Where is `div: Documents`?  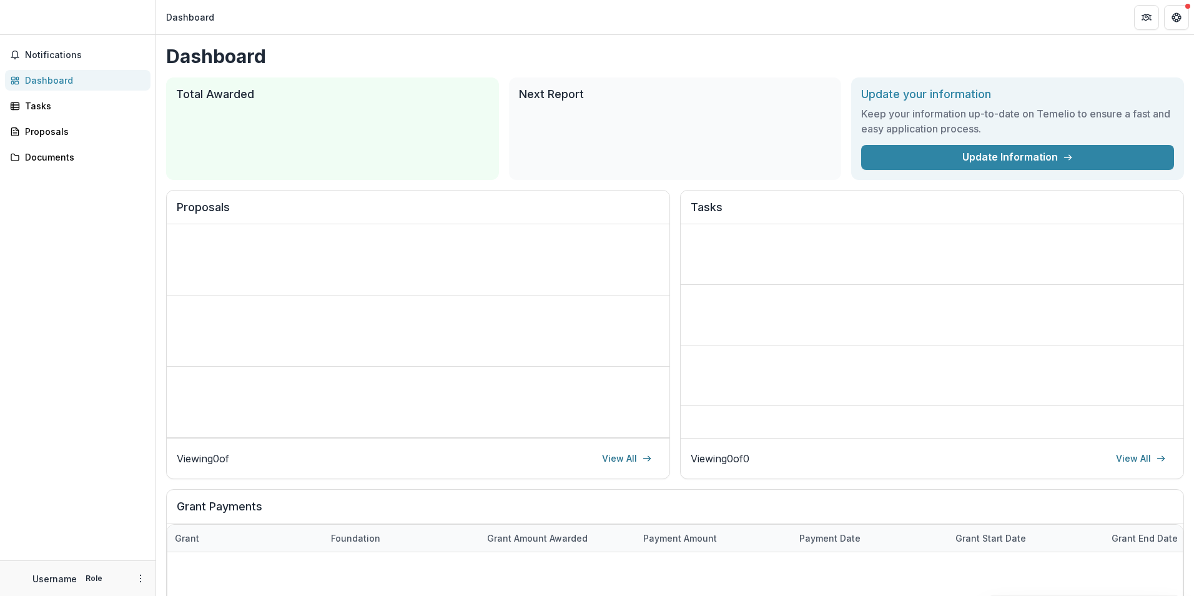 div: Documents is located at coordinates (82, 157).